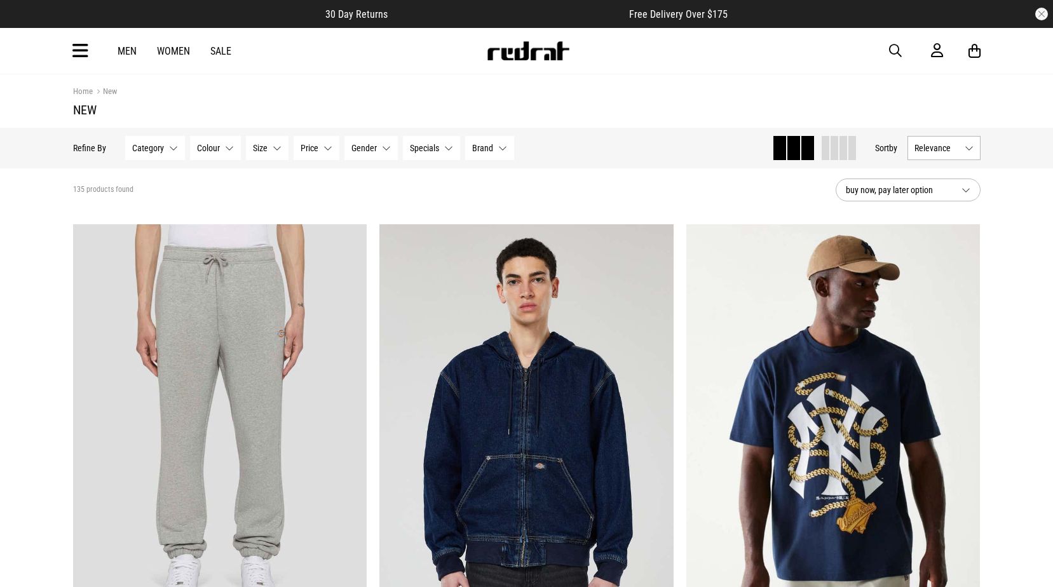  Describe the element at coordinates (527, 110) in the screenshot. I see `h1: New` at that location.